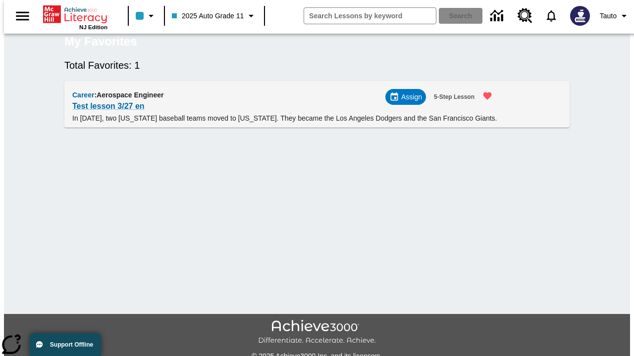 This screenshot has width=634, height=356. What do you see at coordinates (146, 16) in the screenshot?
I see `button: Class color is light blue. Change class color` at bounding box center [146, 16].